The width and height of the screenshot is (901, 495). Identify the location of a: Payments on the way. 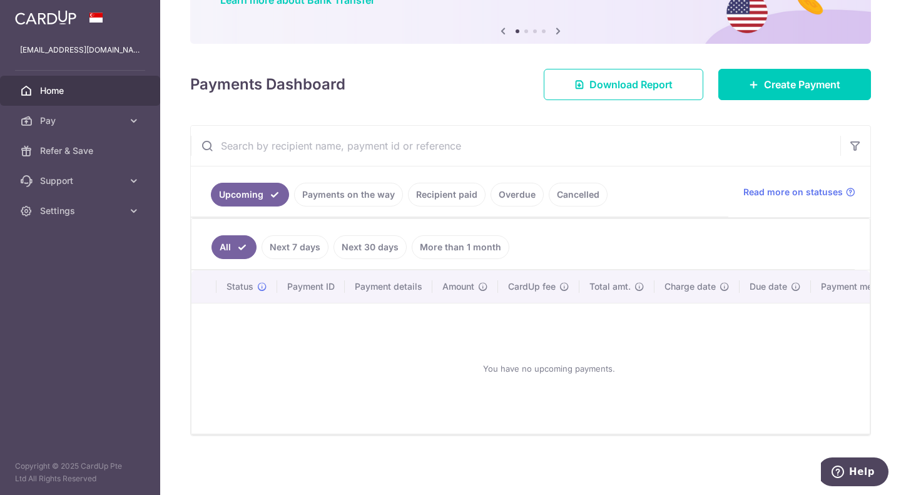
(348, 194).